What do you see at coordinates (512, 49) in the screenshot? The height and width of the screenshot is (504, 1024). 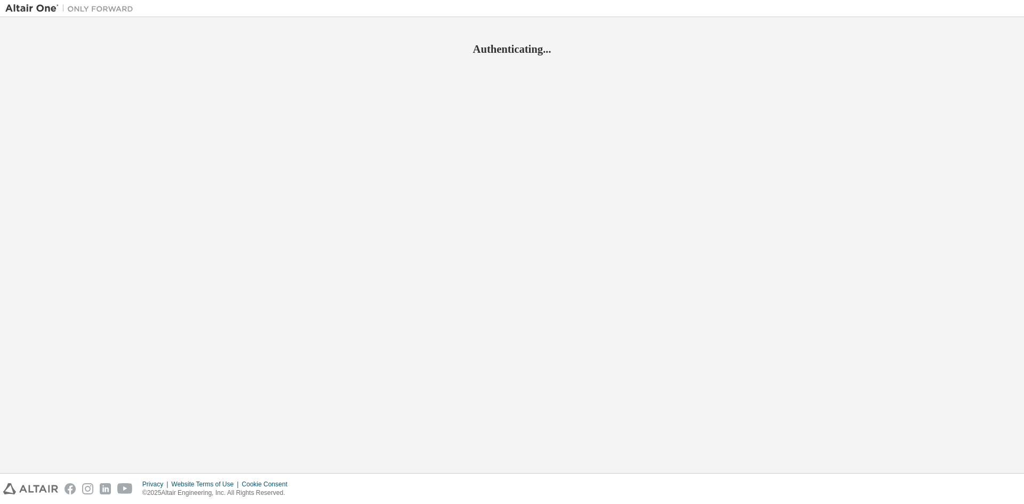 I see `h2: Authenticating...` at bounding box center [512, 49].